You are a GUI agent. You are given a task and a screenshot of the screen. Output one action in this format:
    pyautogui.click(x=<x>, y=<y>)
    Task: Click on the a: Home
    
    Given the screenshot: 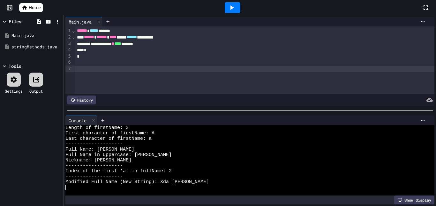 What is the action you would take?
    pyautogui.click(x=31, y=8)
    